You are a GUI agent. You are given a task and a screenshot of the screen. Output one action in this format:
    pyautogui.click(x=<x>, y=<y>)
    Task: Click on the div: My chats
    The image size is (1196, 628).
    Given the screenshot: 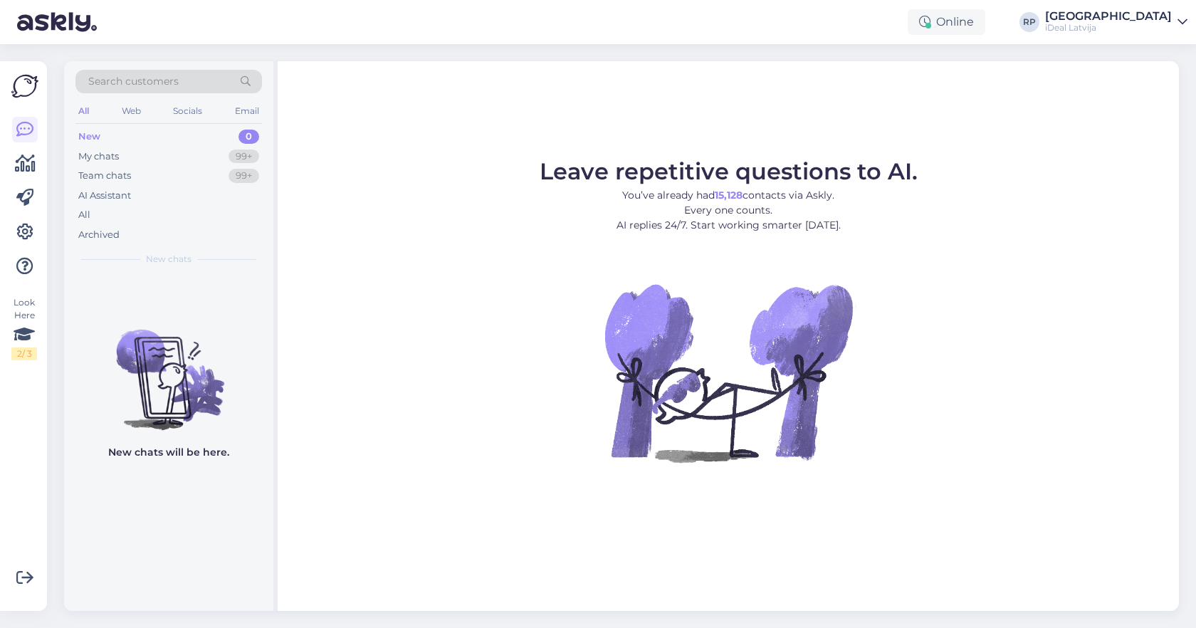 What is the action you would take?
    pyautogui.click(x=98, y=157)
    